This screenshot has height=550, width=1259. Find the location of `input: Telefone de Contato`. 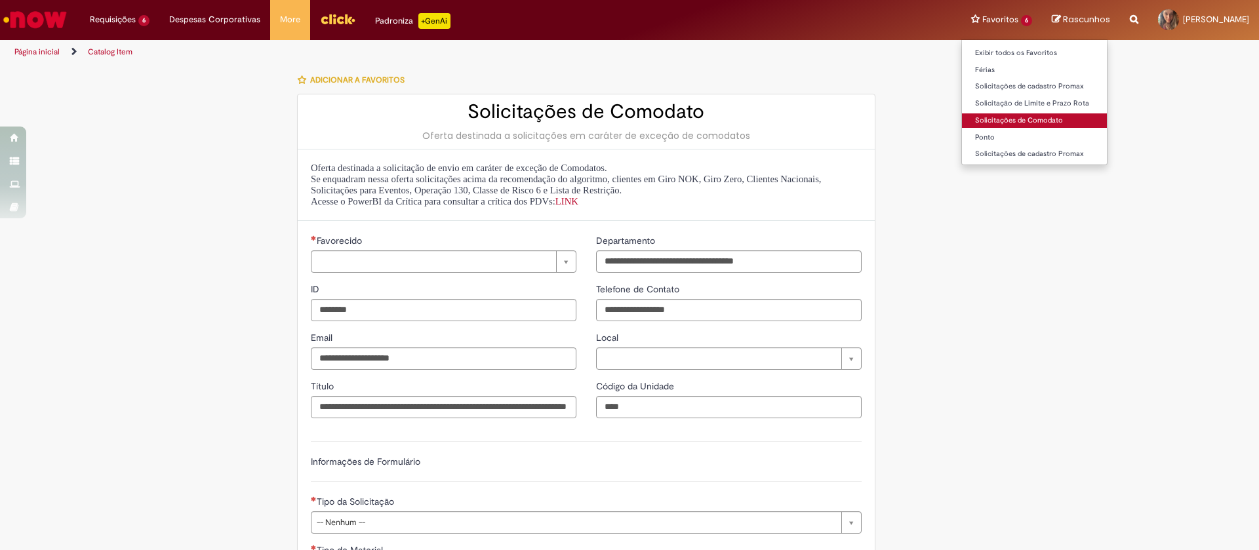

input: Telefone de Contato is located at coordinates (728, 310).